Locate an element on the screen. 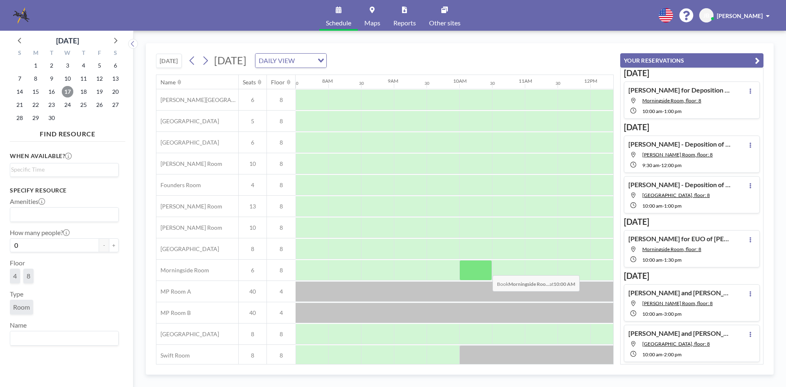 The width and height of the screenshot is (786, 387). span: Saturday, September 6, 2025 is located at coordinates (115, 66).